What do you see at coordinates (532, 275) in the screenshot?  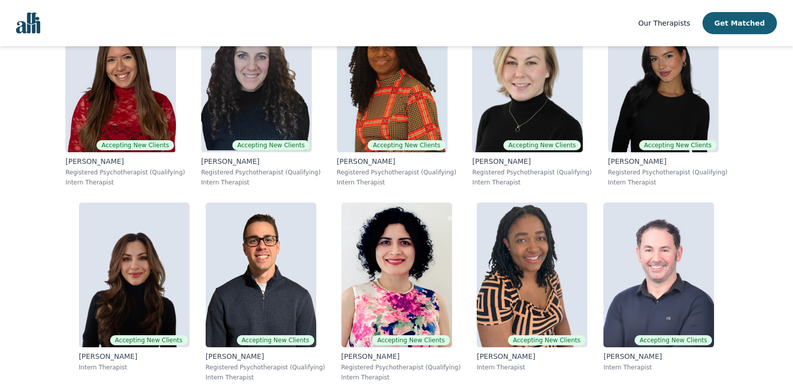 I see `img: Faith_Daniels` at bounding box center [532, 275].